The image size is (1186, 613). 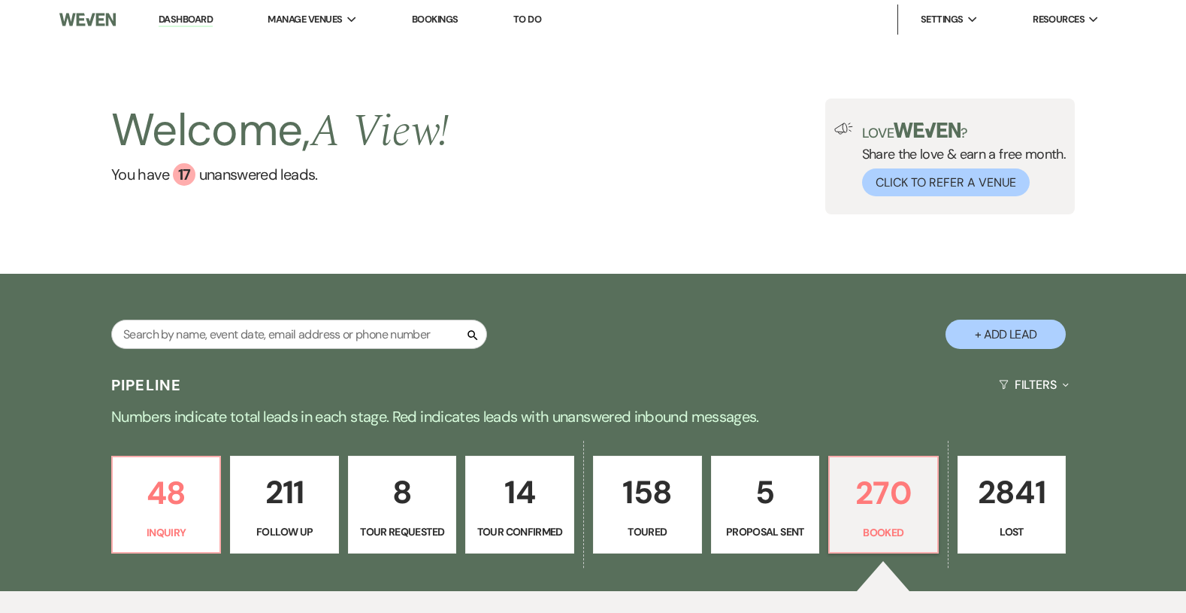 What do you see at coordinates (1034, 384) in the screenshot?
I see `button: Filters` at bounding box center [1034, 384].